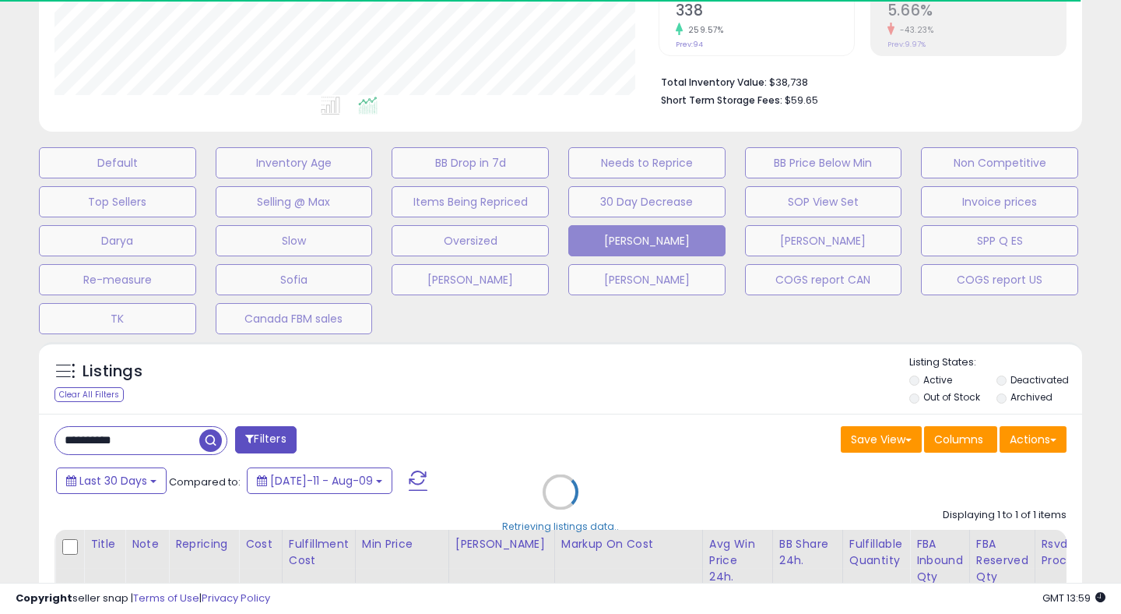 Image resolution: width=1121 pixels, height=614 pixels. Describe the element at coordinates (143, 598) in the screenshot. I see `div: seller snap | |` at that location.